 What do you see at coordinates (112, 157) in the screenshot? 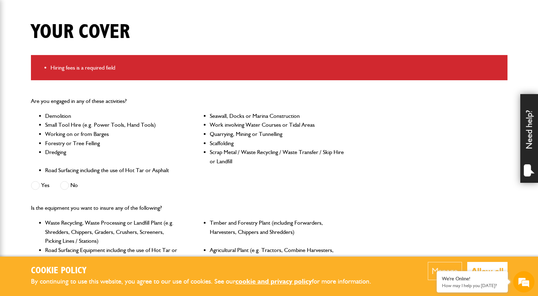
I see `li: Dredging` at bounding box center [112, 157].